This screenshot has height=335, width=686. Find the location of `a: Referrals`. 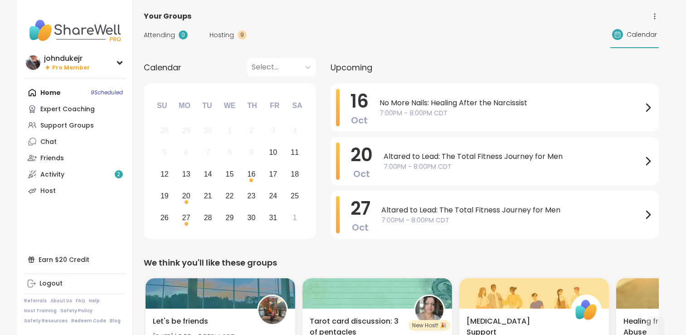

a: Referrals is located at coordinates (35, 301).